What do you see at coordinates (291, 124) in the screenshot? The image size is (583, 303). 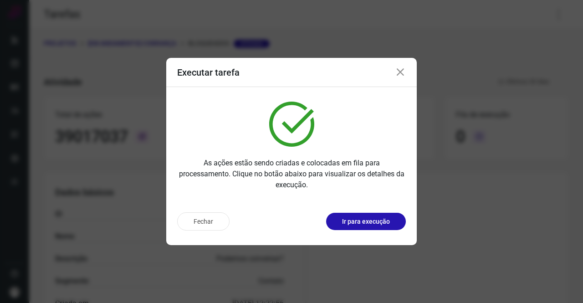 I see `img: verified.svg` at bounding box center [291, 124].